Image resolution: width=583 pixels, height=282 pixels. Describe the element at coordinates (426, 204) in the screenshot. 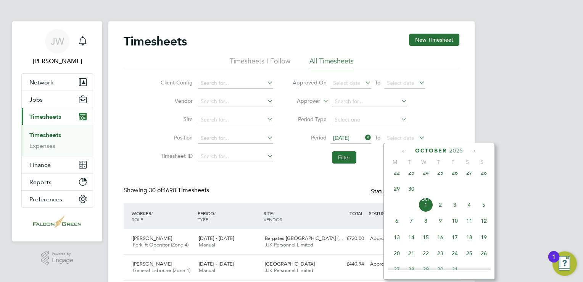

I see `span: 1` at that location.